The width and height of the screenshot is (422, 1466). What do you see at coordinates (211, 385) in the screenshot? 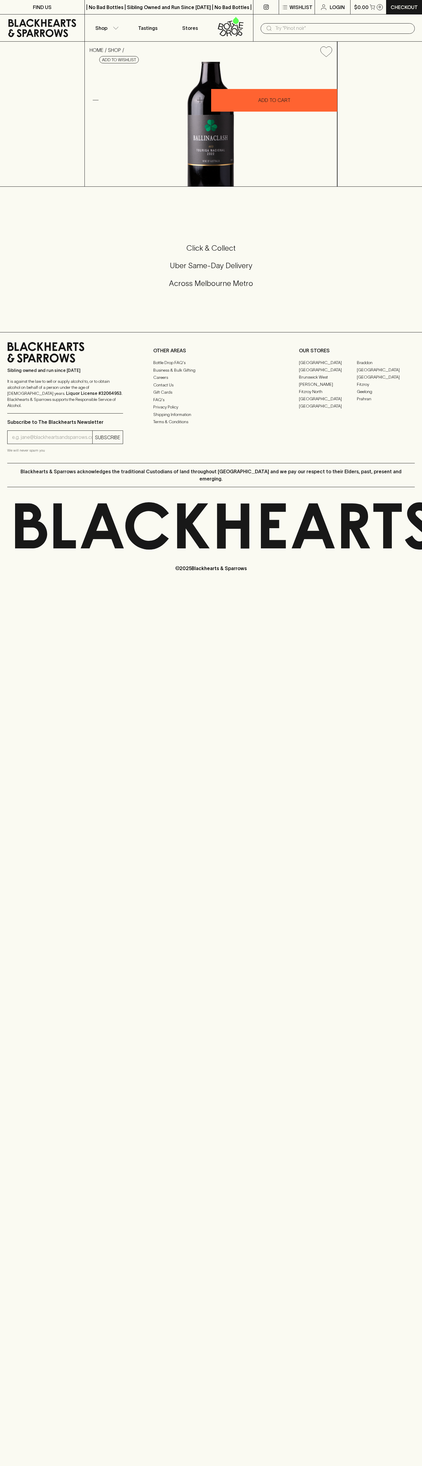
I see `a: Contact Us` at bounding box center [211, 385].